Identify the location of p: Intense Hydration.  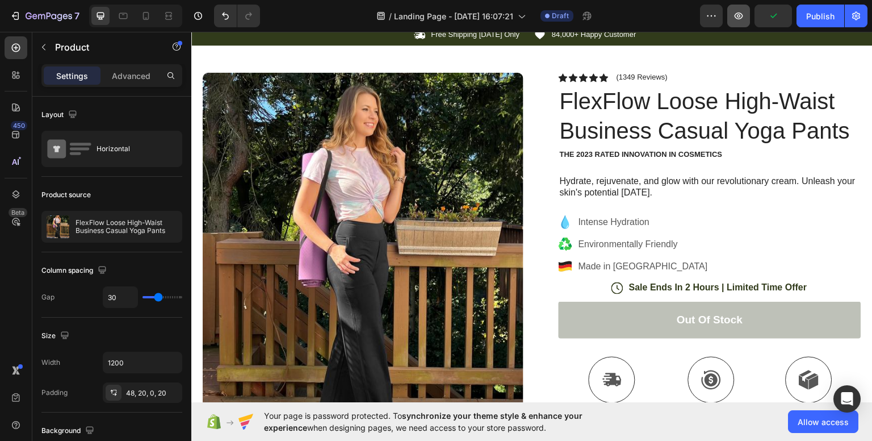
(452, 190).